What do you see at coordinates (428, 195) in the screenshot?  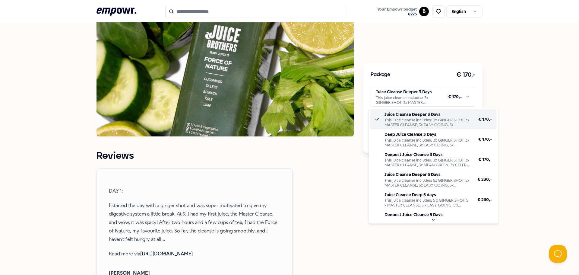 I see `p: Juice Cleanse Deep 5 days` at bounding box center [428, 195].